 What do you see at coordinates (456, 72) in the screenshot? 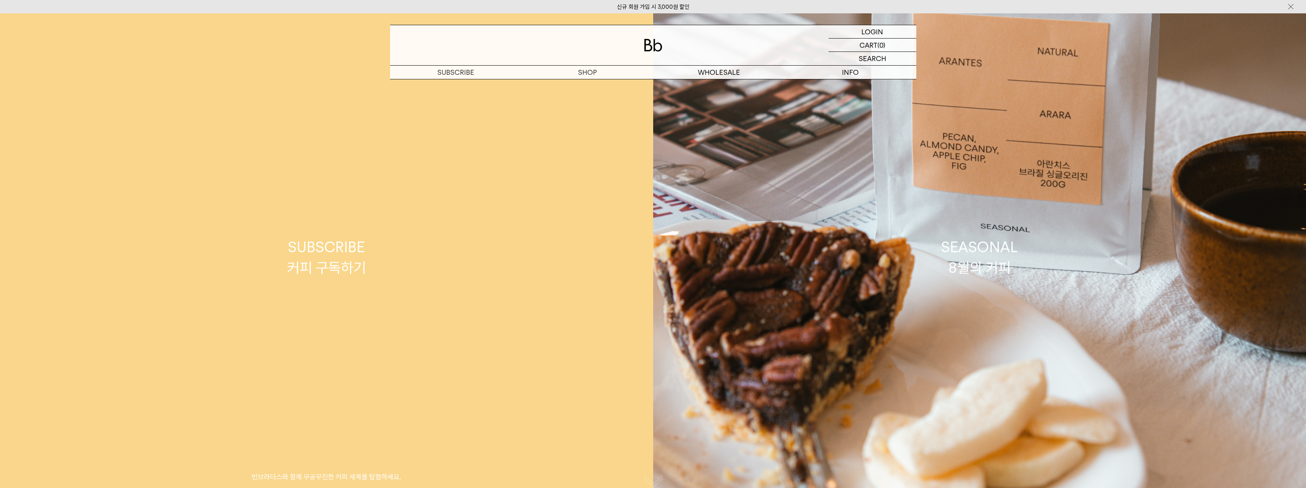
I see `a: SUBSCRIBE` at bounding box center [456, 72].